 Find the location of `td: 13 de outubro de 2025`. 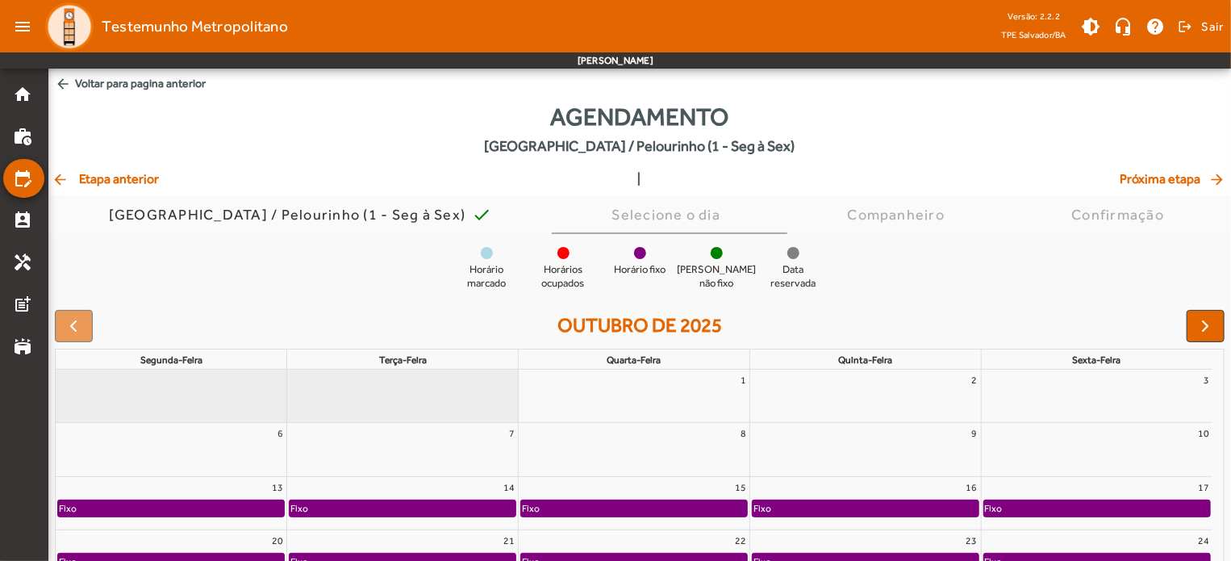

td: 13 de outubro de 2025 is located at coordinates (171, 503).